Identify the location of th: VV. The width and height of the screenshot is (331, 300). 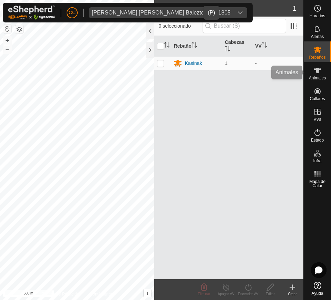
(278, 46).